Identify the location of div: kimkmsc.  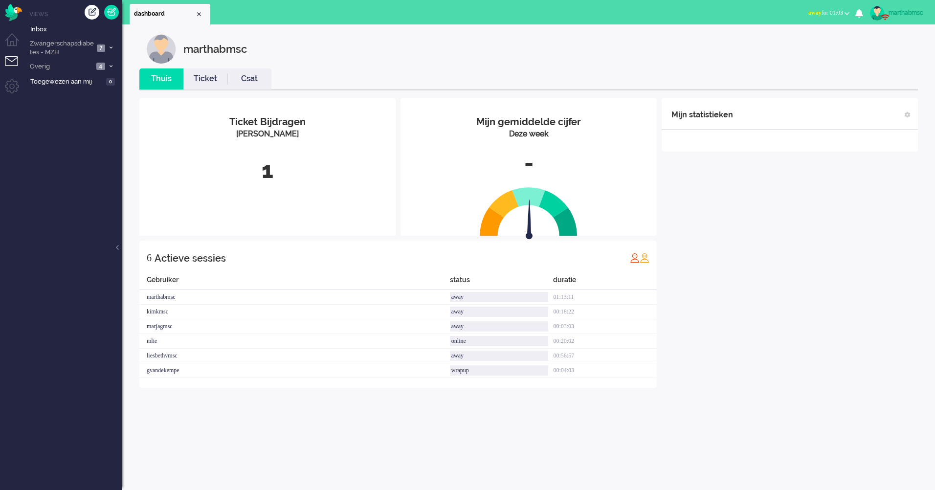
(295, 312).